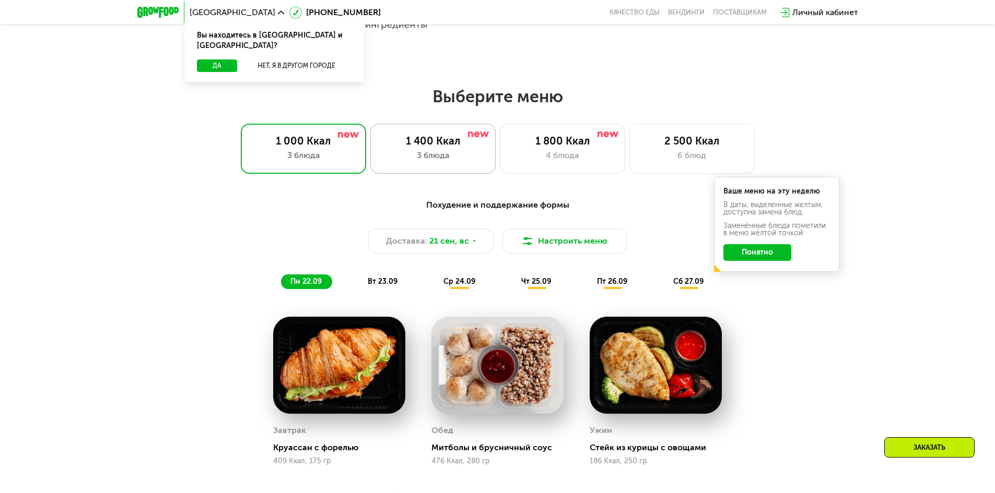 The image size is (995, 493). What do you see at coordinates (339, 462) in the screenshot?
I see `div: 409 Ккал, 175 гр` at bounding box center [339, 462].